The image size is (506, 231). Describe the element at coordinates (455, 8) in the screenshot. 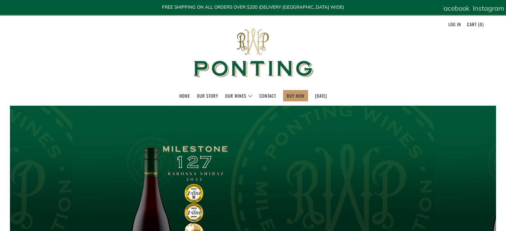

I see `span: Facebook` at that location.